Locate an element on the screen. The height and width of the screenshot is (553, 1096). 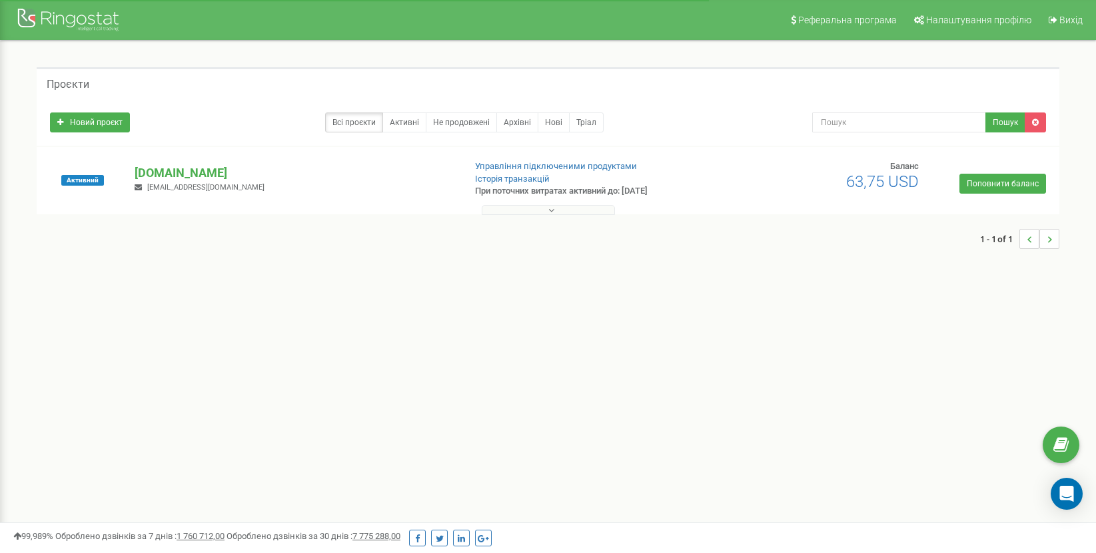
a: Архівні is located at coordinates (517, 123).